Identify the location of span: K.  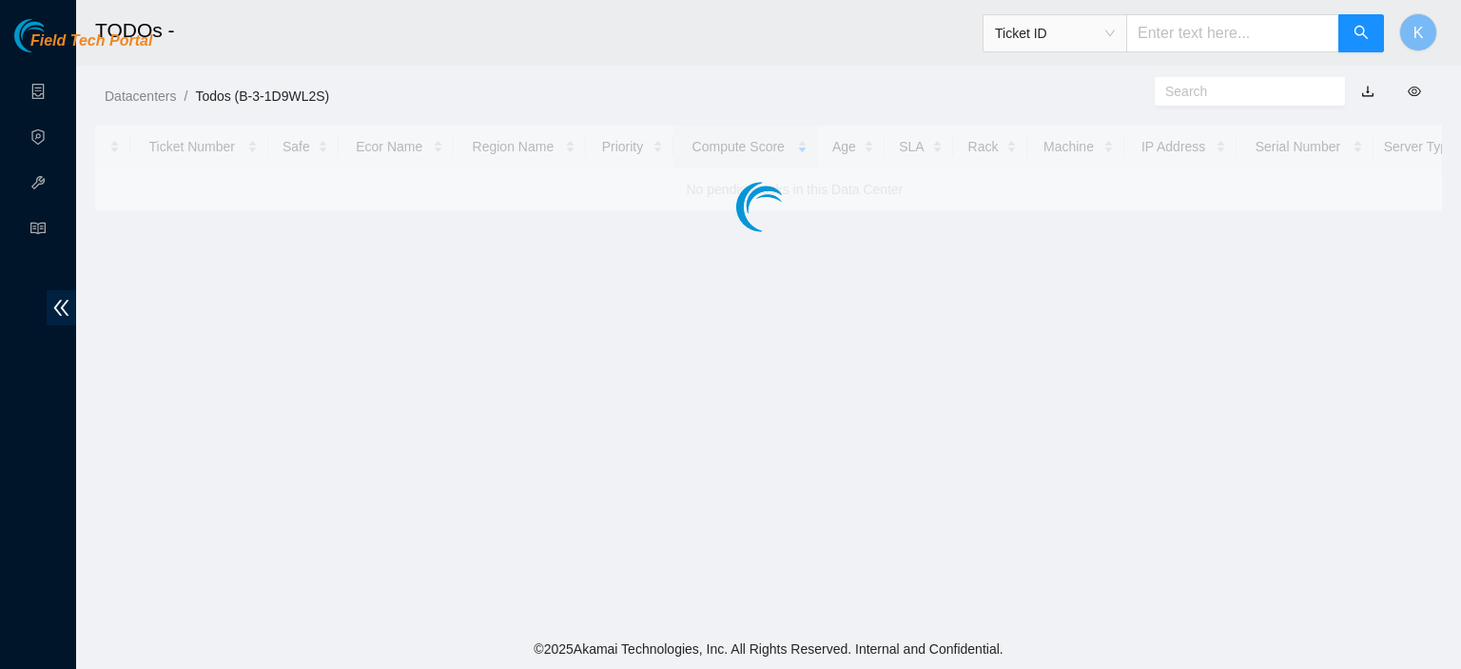
(1418, 32).